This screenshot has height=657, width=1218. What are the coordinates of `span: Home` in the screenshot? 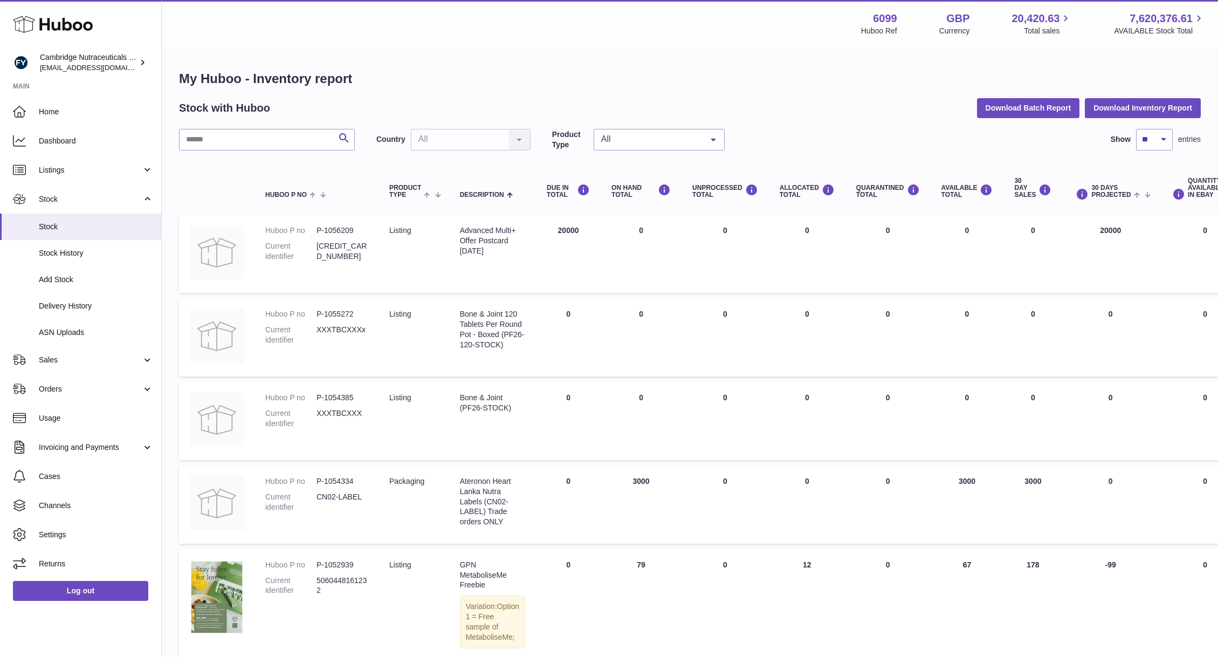 It's located at (96, 112).